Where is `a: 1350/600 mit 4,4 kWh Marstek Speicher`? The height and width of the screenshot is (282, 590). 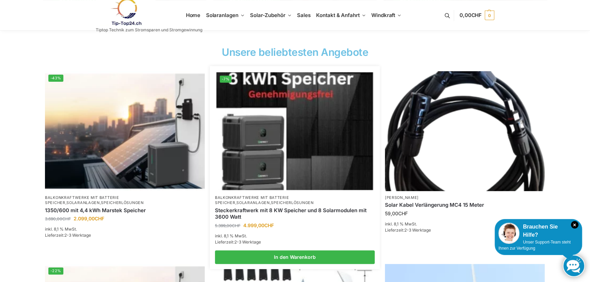
a: 1350/600 mit 4,4 kWh Marstek Speicher is located at coordinates (125, 211).